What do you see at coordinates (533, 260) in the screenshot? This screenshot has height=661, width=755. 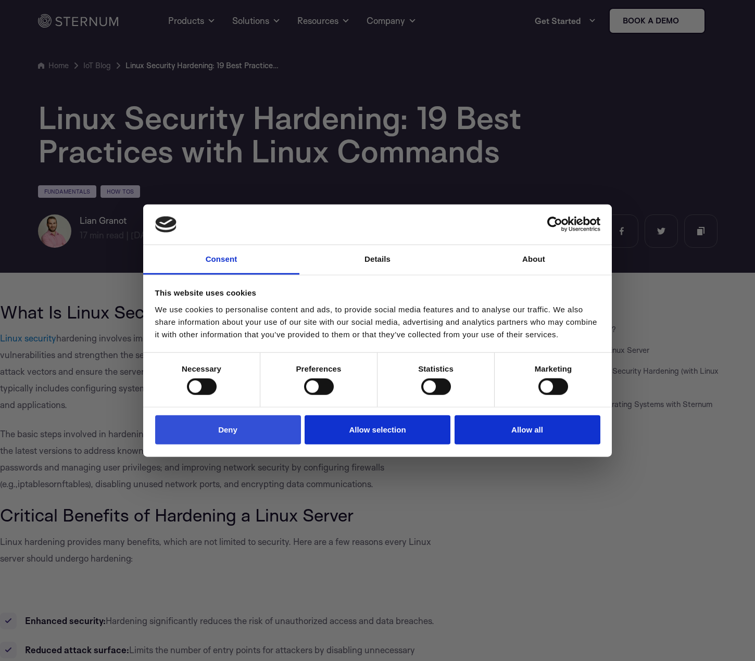 I see `a: About` at bounding box center [533, 260].